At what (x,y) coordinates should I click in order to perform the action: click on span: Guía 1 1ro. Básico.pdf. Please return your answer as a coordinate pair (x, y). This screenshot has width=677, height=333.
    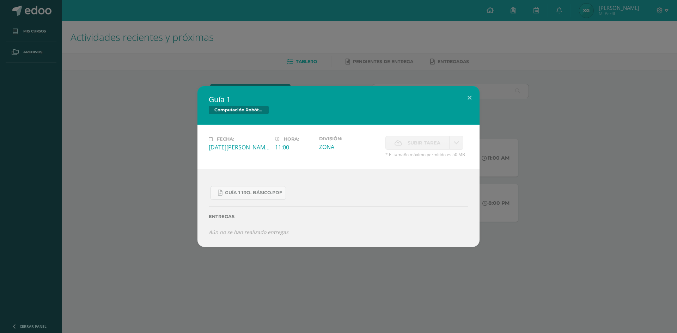
    Looking at the image, I should click on (254, 193).